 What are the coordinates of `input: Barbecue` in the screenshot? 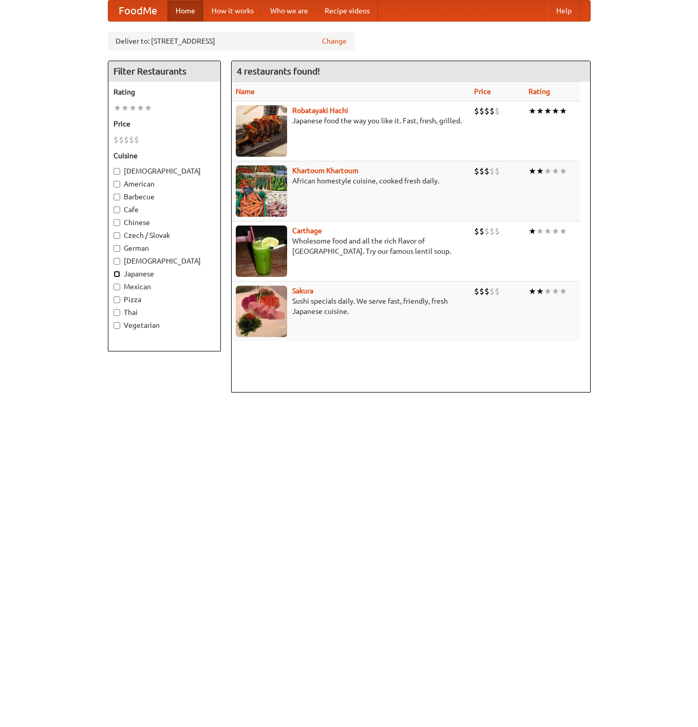 It's located at (117, 197).